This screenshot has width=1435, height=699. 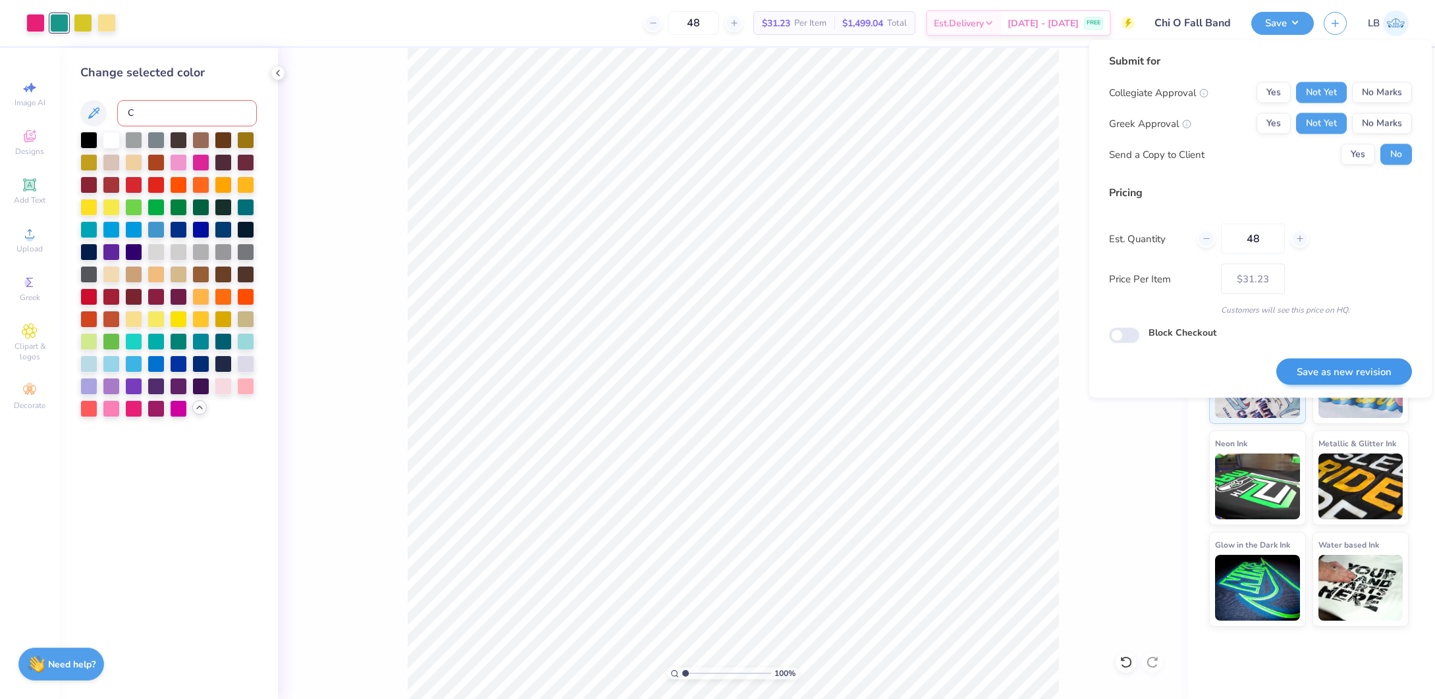 I want to click on a: LB, so click(x=1388, y=23).